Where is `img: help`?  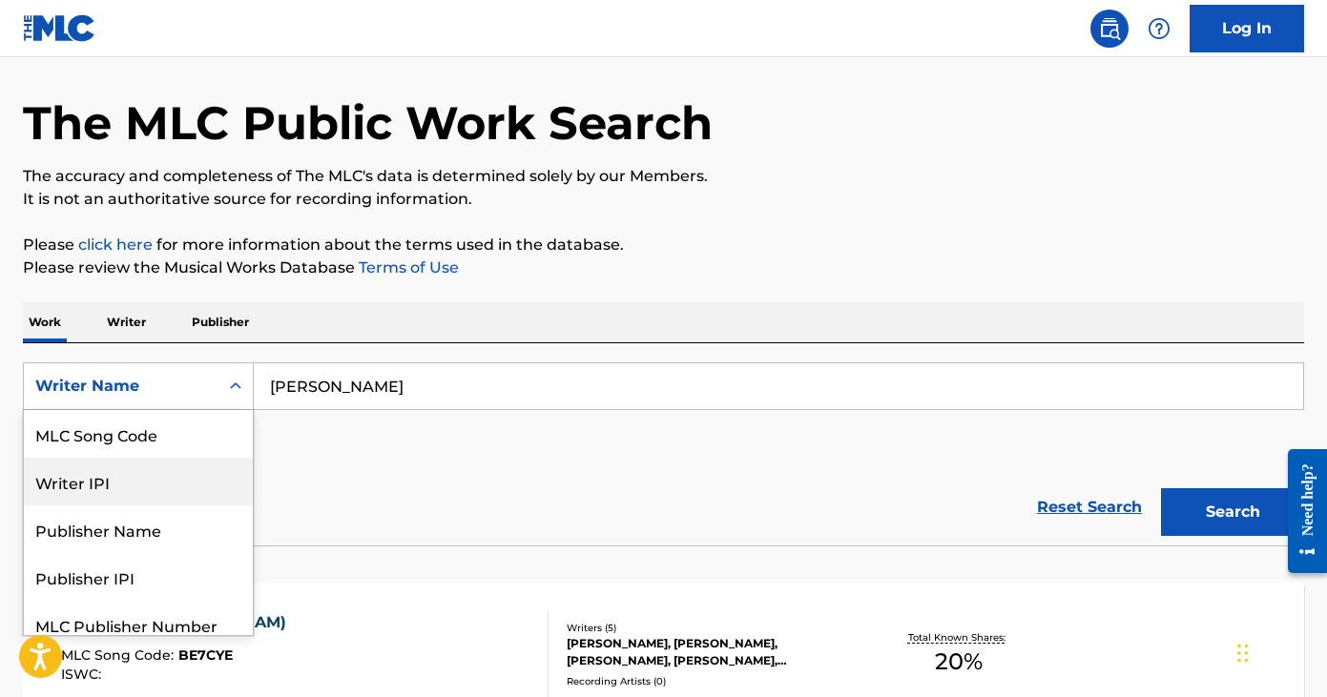
img: help is located at coordinates (1159, 29).